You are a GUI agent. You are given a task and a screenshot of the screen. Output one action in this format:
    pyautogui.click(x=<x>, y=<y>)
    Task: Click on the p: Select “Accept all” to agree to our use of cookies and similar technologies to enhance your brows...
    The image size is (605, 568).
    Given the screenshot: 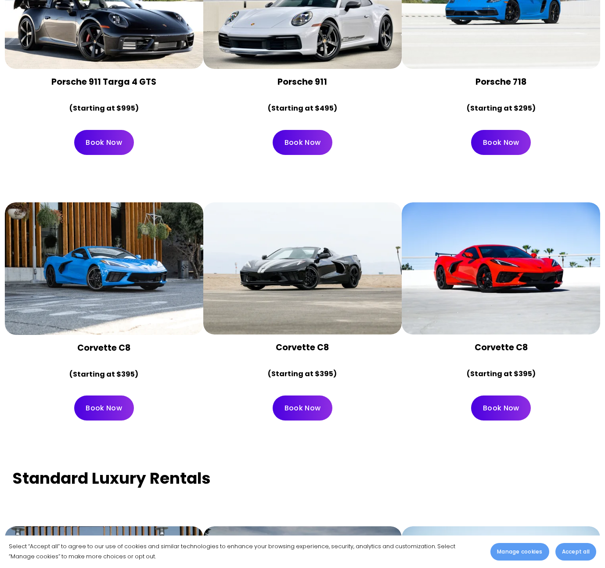 What is the action you would take?
    pyautogui.click(x=245, y=552)
    